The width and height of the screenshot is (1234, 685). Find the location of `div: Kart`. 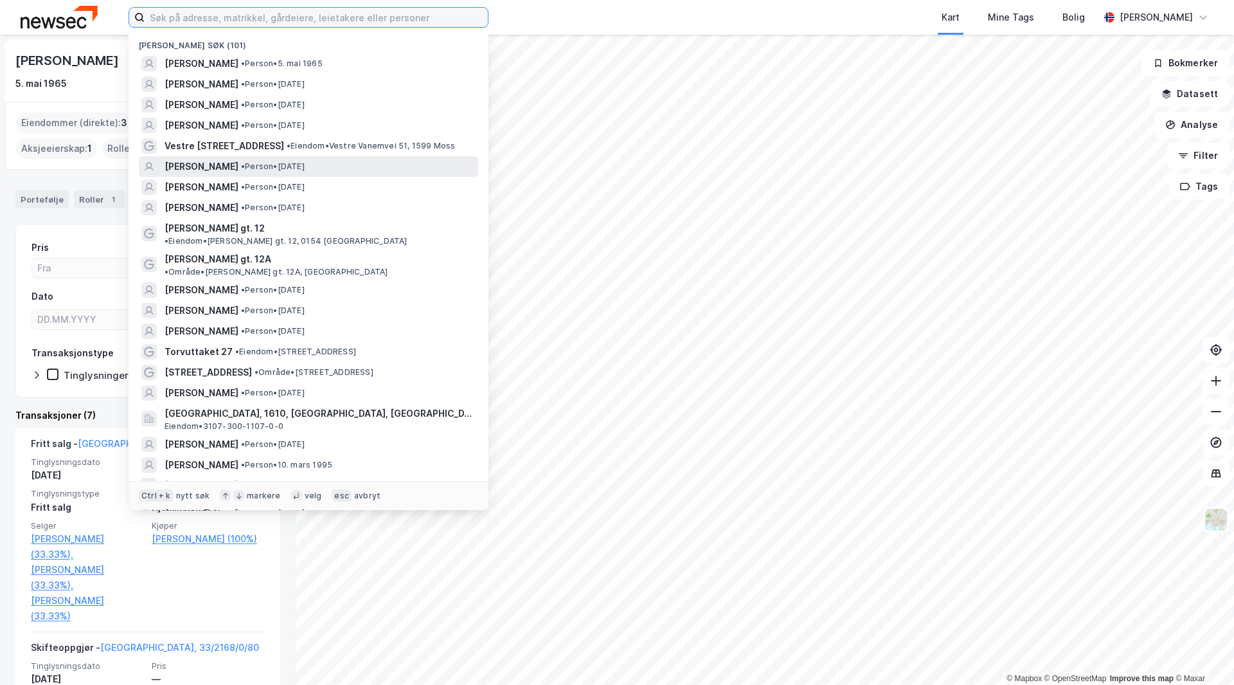

div: Kart is located at coordinates (951, 17).